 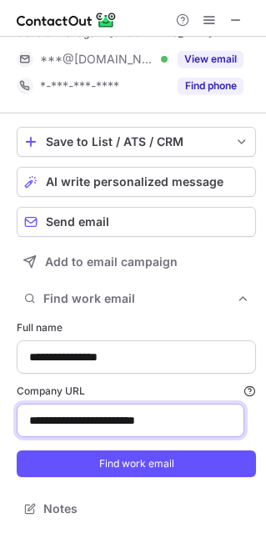 I want to click on button: save-profile-one-click, so click(x=136, y=142).